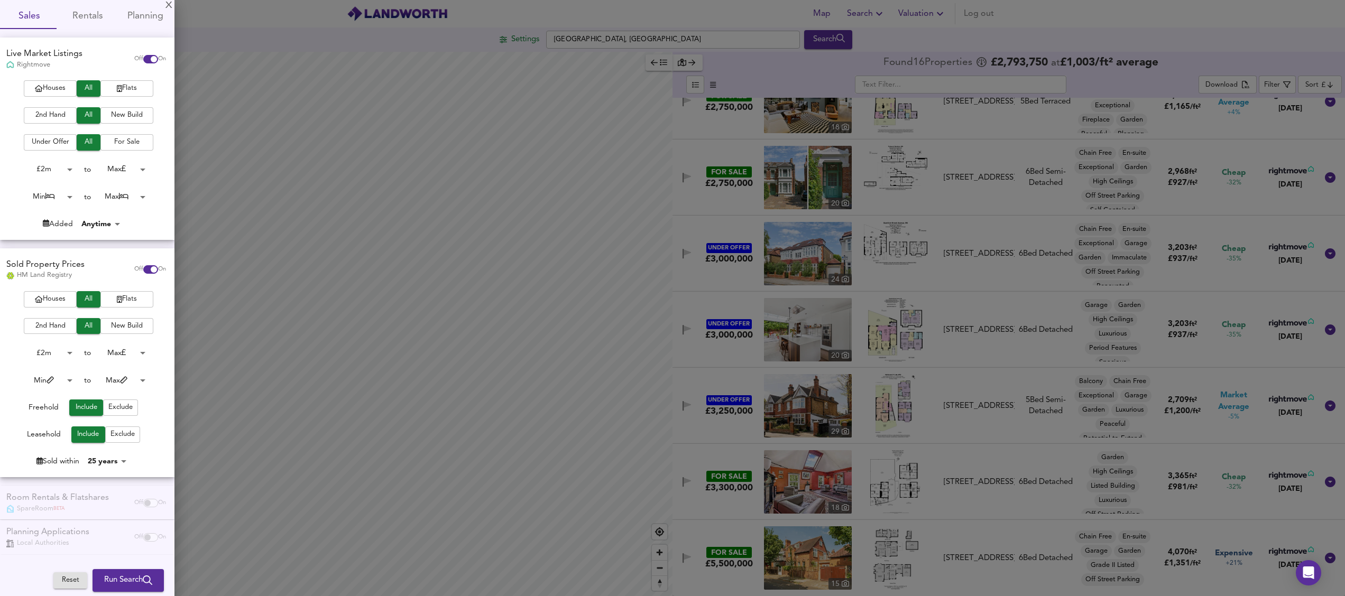 The width and height of the screenshot is (1345, 596). I want to click on button: Under Offer, so click(50, 142).